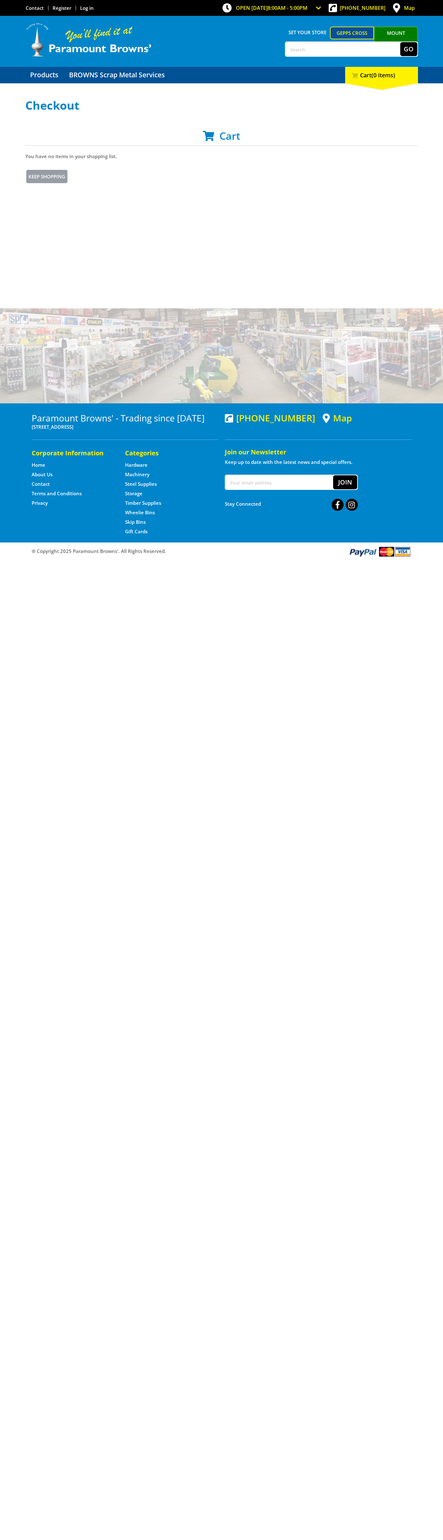 The height and width of the screenshot is (1540, 443). Describe the element at coordinates (47, 176) in the screenshot. I see `a: Keep Shopping` at that location.